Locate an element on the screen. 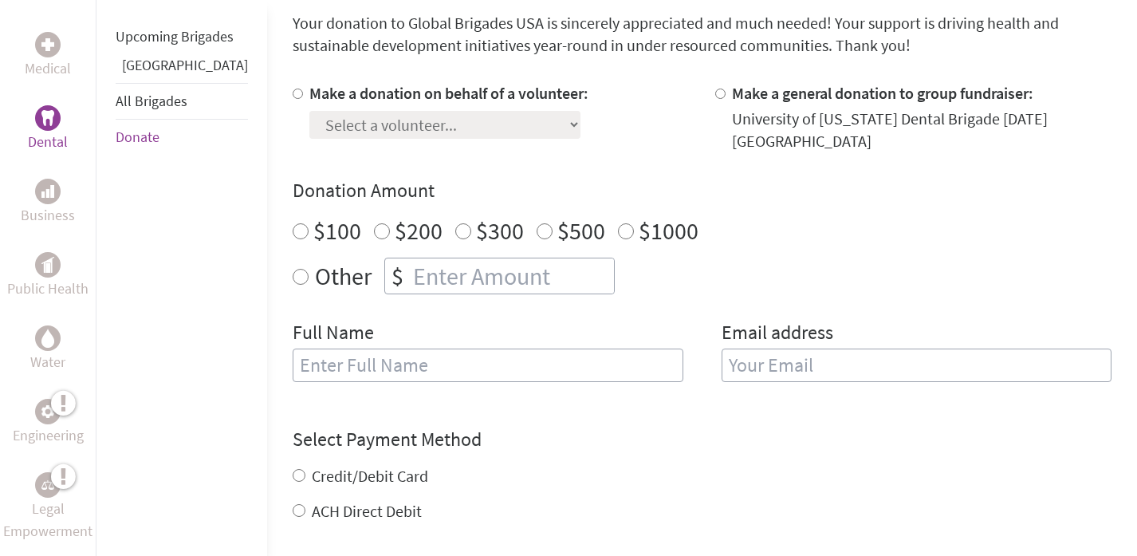  label: $300 is located at coordinates (500, 231).